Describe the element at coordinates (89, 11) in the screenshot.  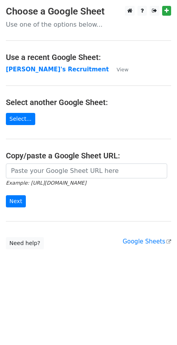
I see `h3: Choose a Google Sheet` at that location.